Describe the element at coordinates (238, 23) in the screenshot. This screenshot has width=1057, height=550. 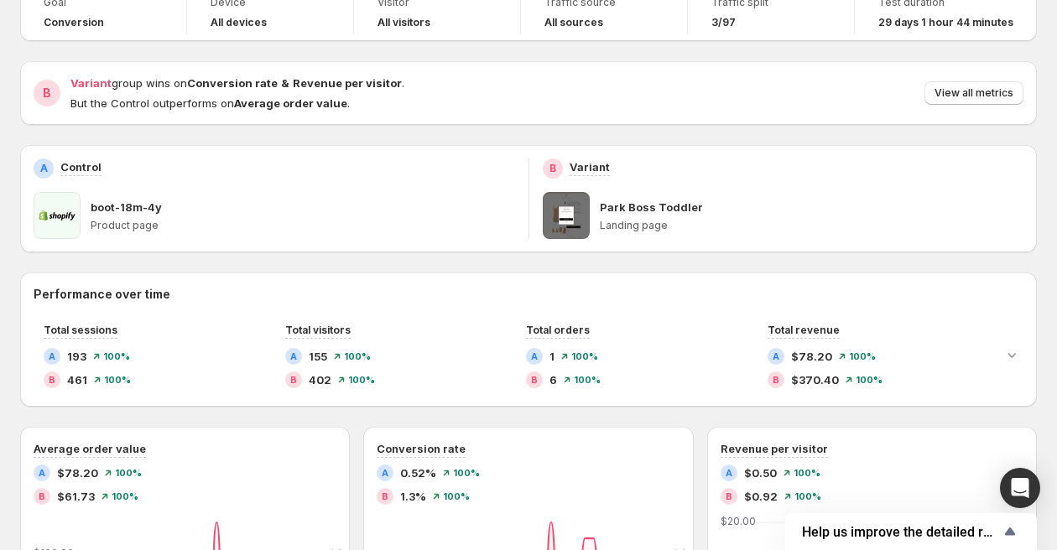
I see `h4: All devices` at that location.